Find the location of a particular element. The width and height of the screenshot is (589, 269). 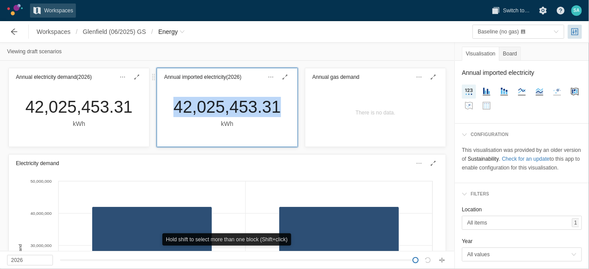

span: 1 is located at coordinates (575, 223).